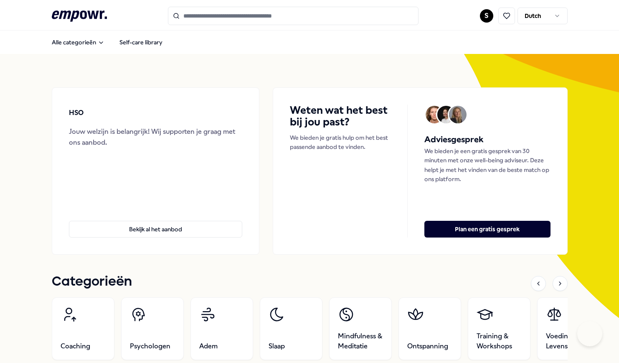 The image size is (619, 363). Describe the element at coordinates (340, 142) in the screenshot. I see `p: We bieden je gratis hulp om het best passende aanbod te vinden.` at that location.